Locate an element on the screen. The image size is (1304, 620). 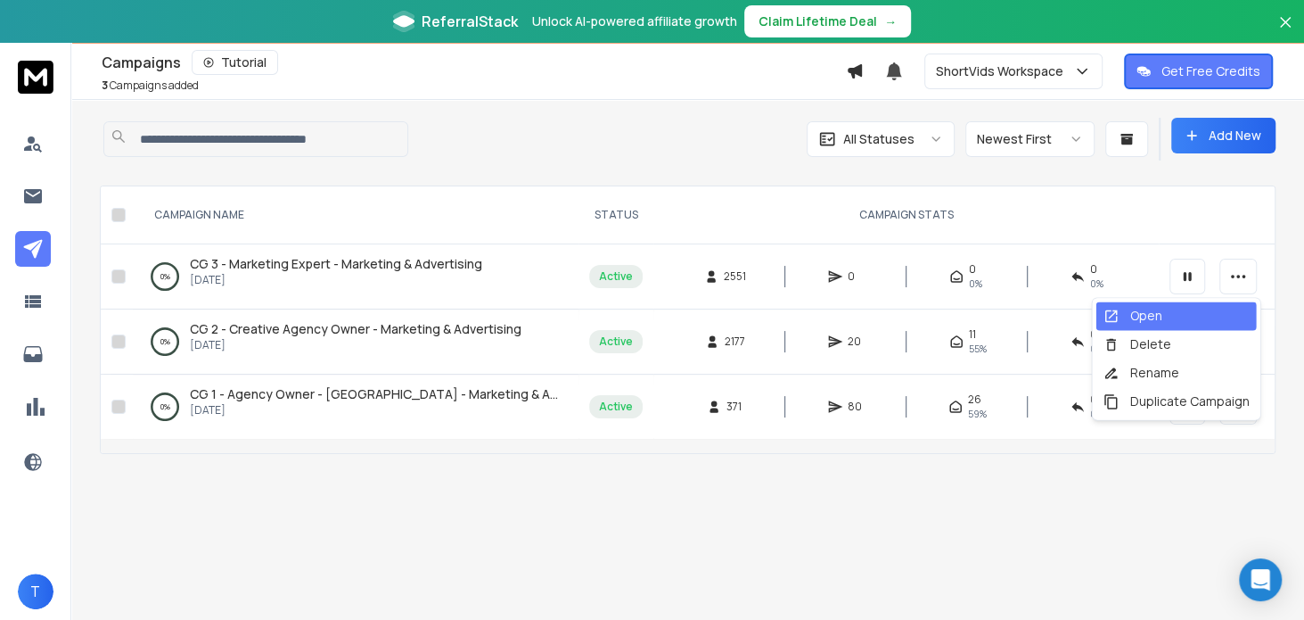
th: CAMPAIGN STATS is located at coordinates (906, 215).